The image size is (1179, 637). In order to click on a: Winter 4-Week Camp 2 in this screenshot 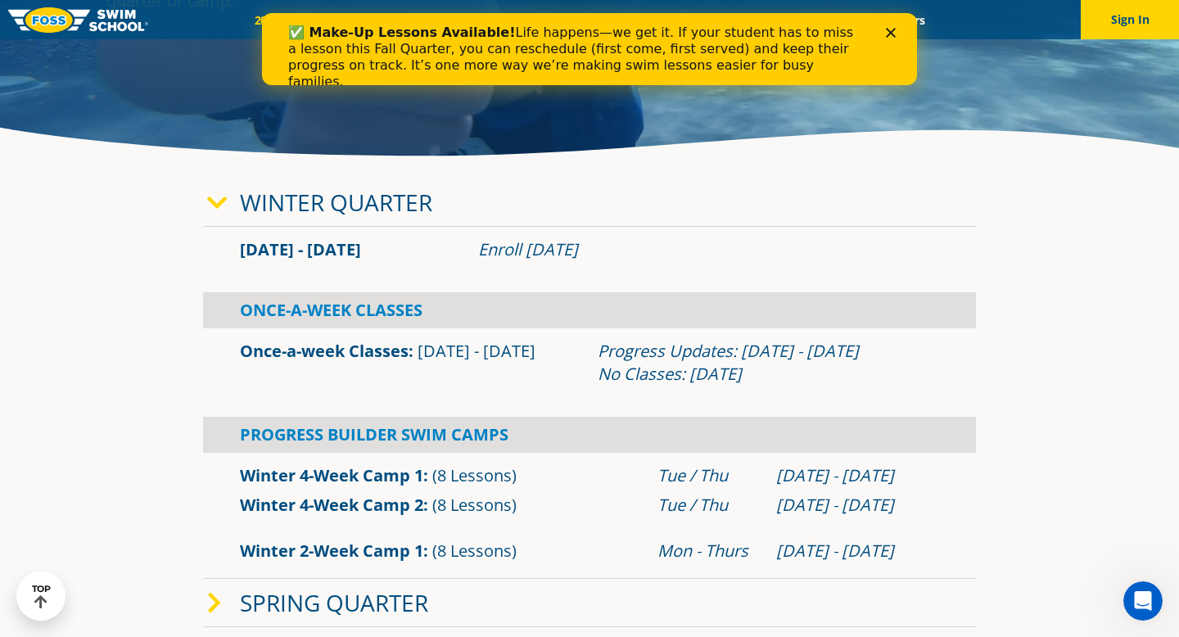, I will do `click(332, 504)`.